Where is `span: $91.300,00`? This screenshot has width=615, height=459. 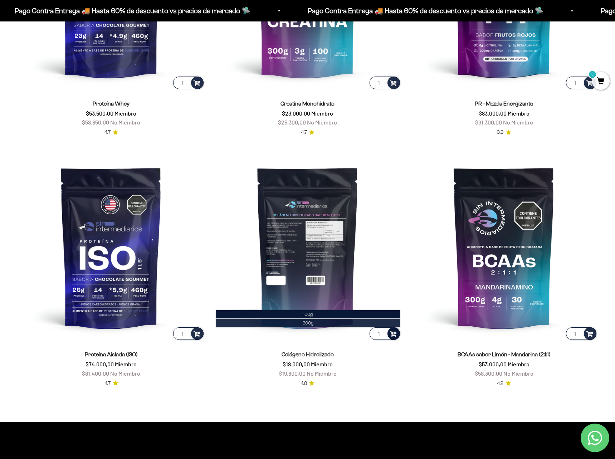
span: $91.300,00 is located at coordinates (488, 122).